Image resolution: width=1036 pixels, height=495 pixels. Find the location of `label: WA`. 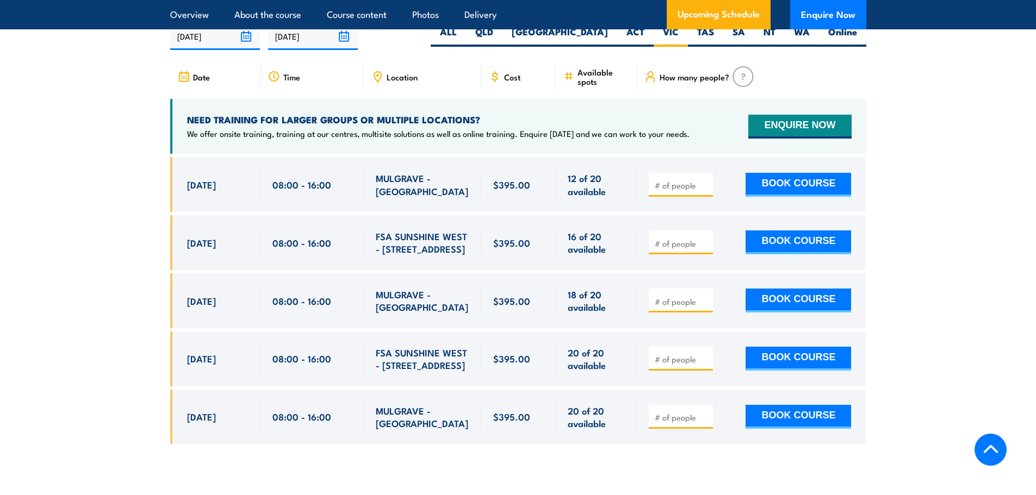

label: WA is located at coordinates (802, 36).